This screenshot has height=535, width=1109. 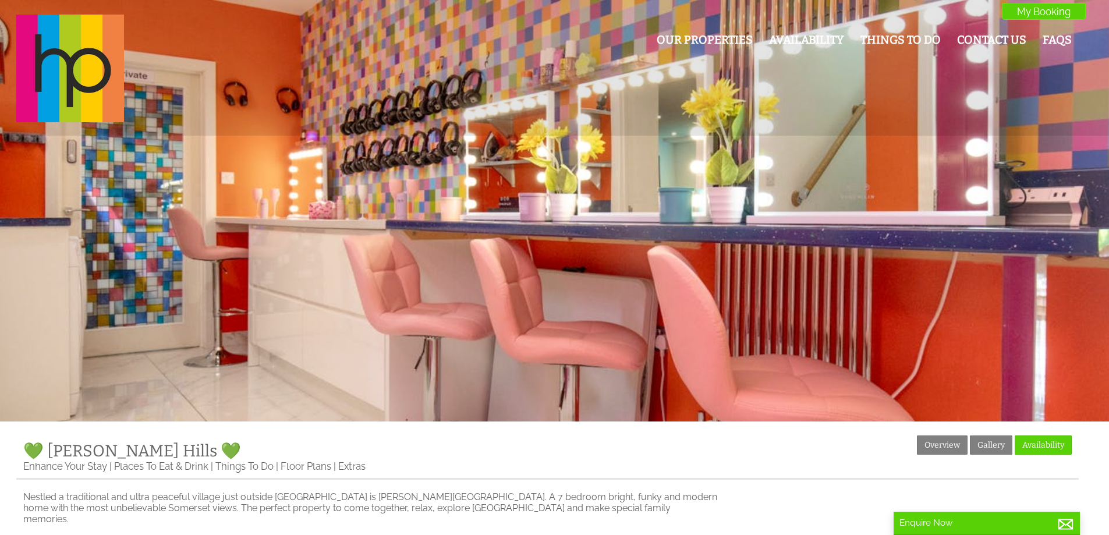 What do you see at coordinates (1057, 40) in the screenshot?
I see `a: FAQs` at bounding box center [1057, 40].